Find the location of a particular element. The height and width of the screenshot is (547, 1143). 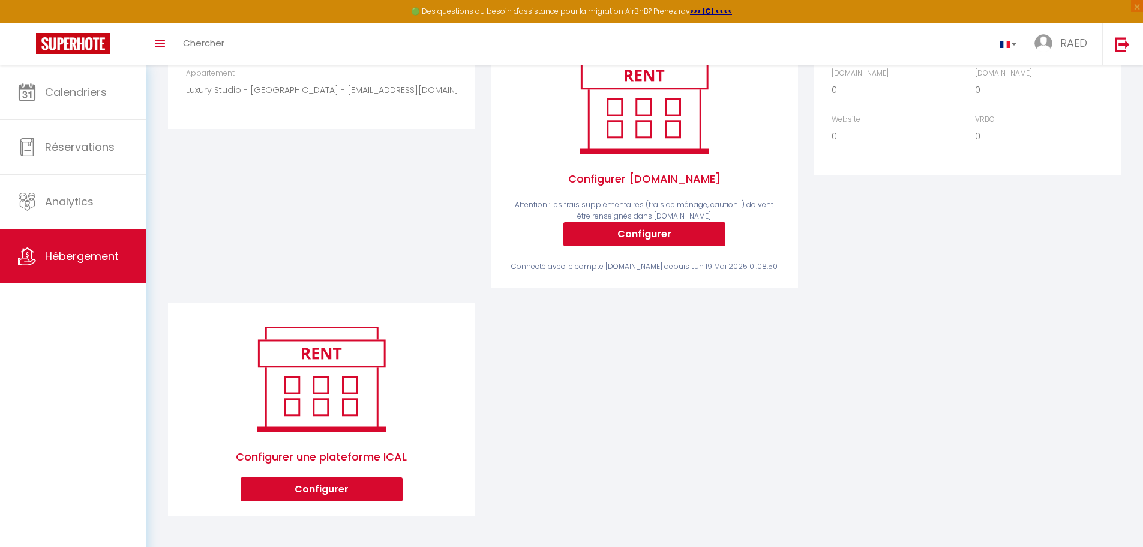

label: Website is located at coordinates (846, 119).